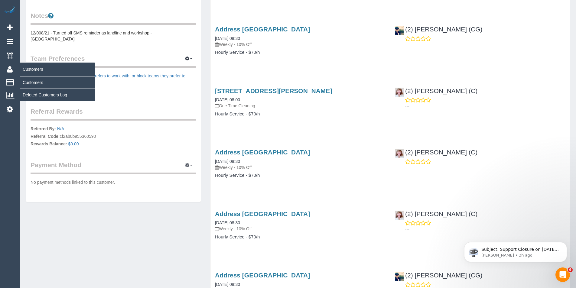 This screenshot has height=288, width=576. What do you see at coordinates (113, 137) in the screenshot?
I see `p: cf2ab0b955360590` at bounding box center [113, 137].